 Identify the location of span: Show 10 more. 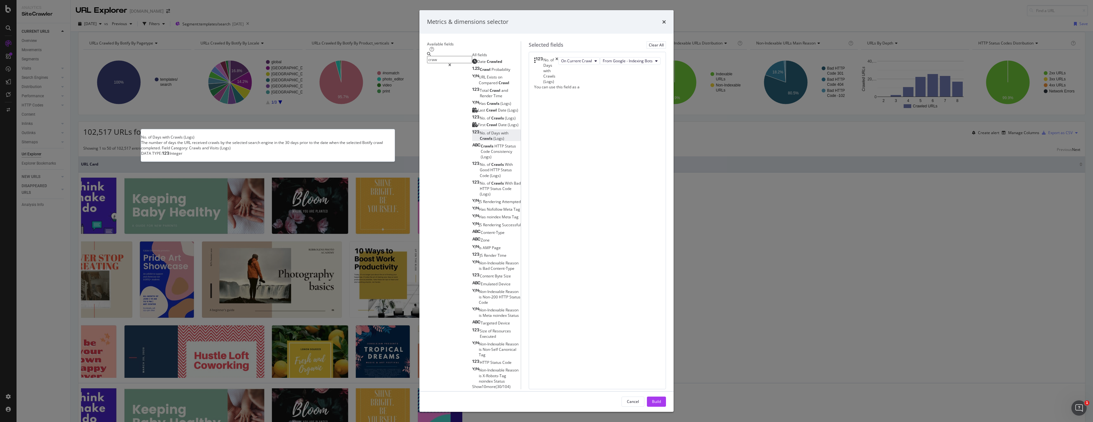
(484, 386).